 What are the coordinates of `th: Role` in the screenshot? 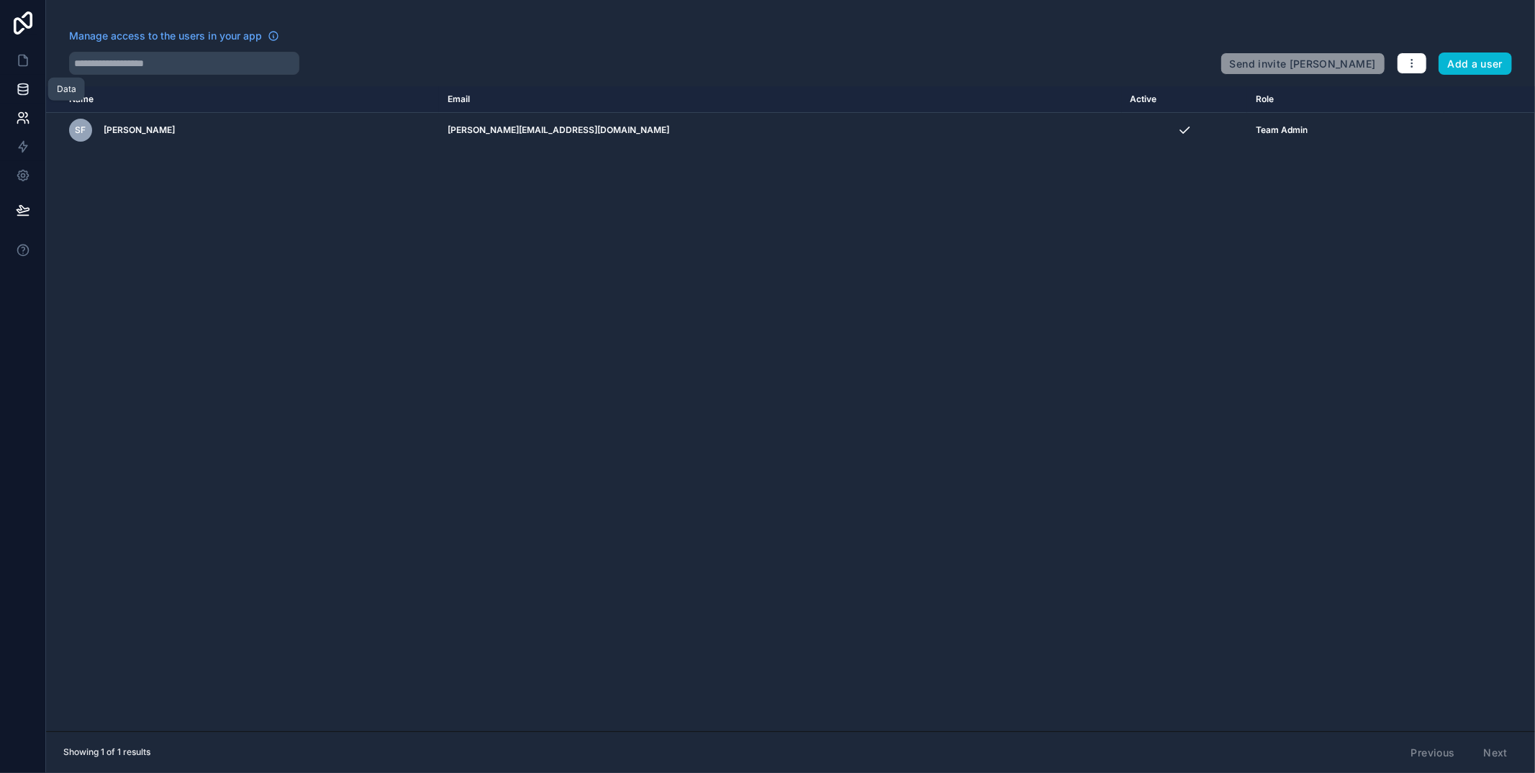 It's located at (1345, 99).